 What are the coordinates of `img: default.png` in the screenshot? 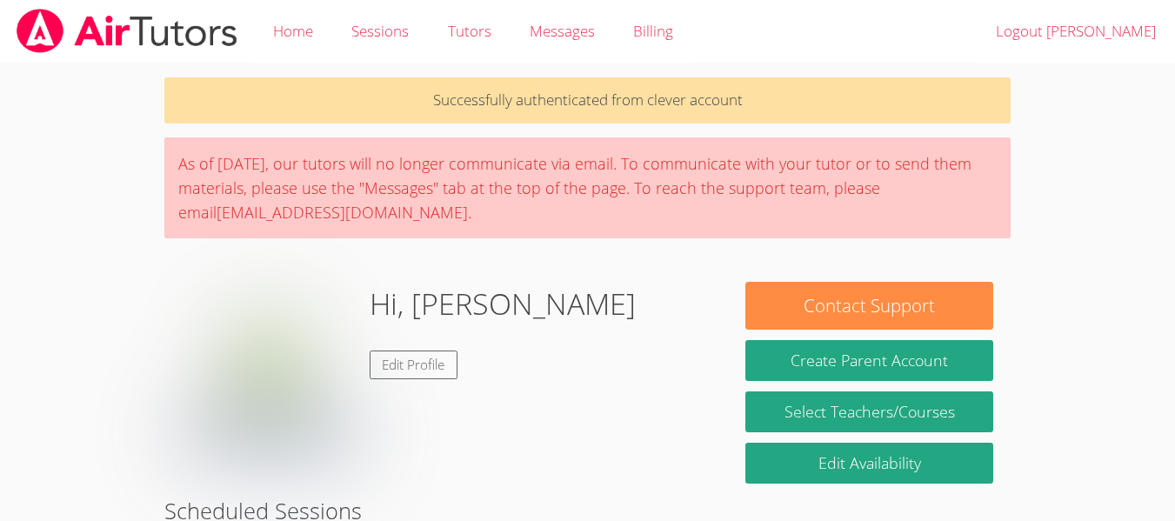 It's located at (269, 369).